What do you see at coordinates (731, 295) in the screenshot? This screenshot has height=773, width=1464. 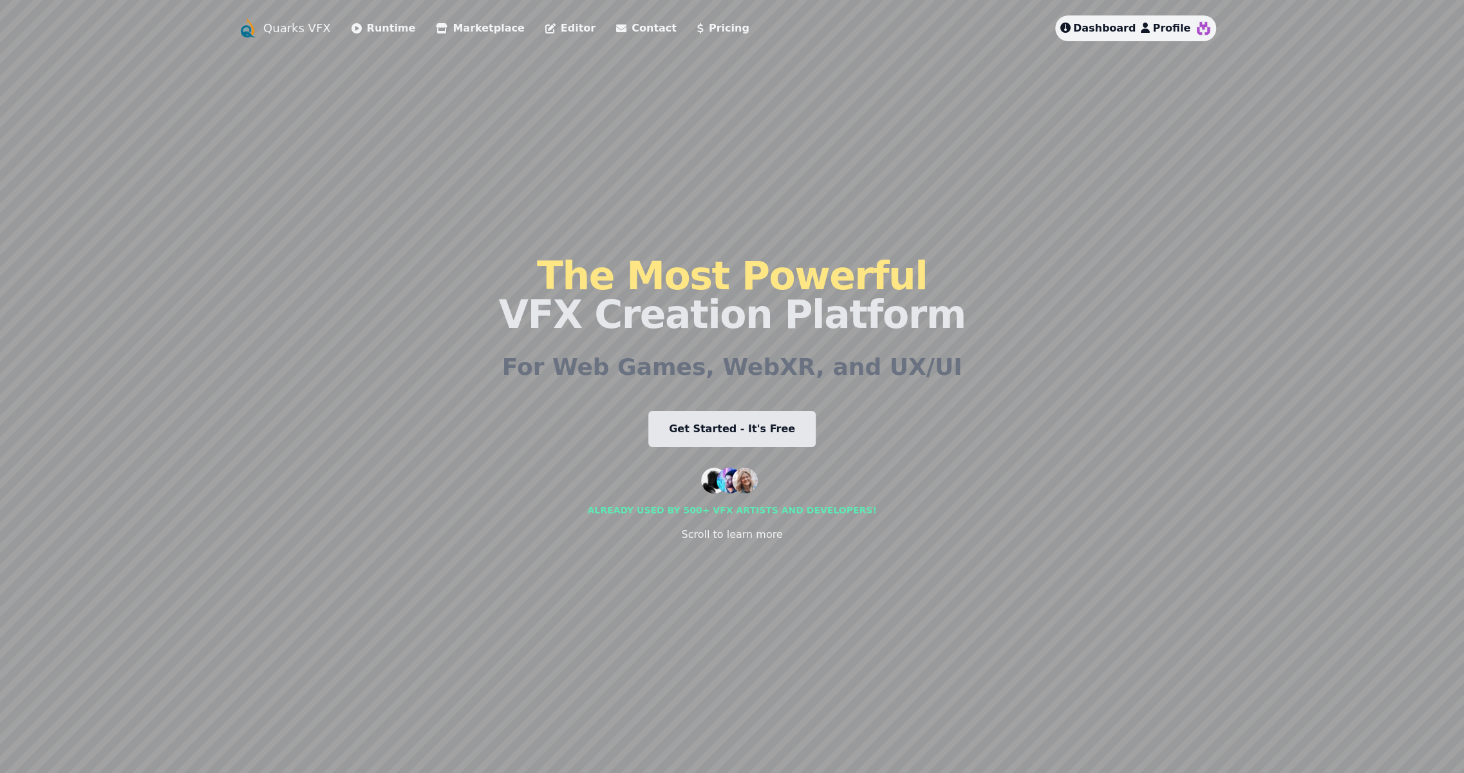 I see `h1: VFX Creation Platform` at bounding box center [731, 295].